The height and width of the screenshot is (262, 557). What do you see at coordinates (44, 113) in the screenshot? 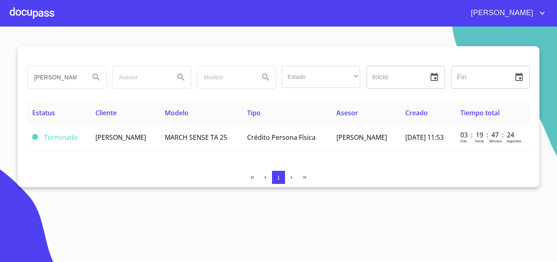
I see `span: Estatus` at bounding box center [44, 113].